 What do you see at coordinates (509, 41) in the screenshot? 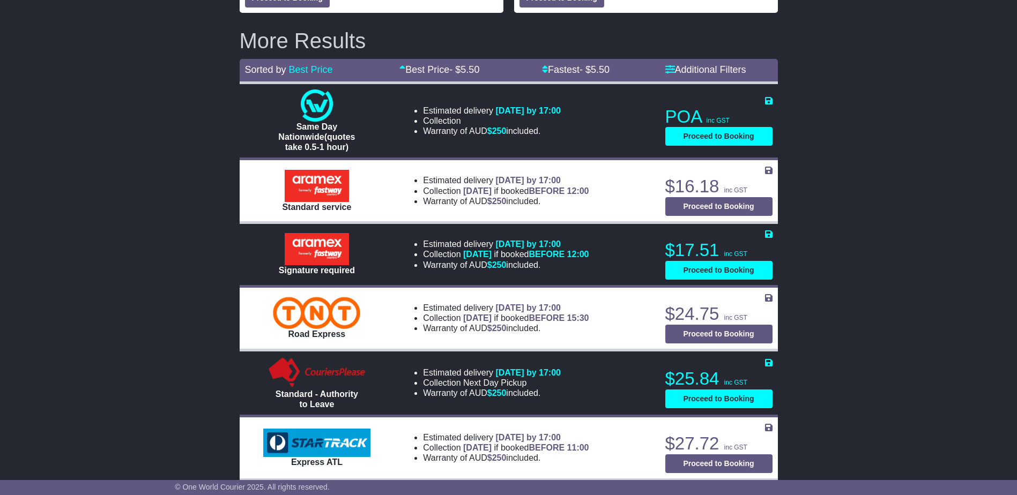
I see `h2: More Results` at bounding box center [509, 41].